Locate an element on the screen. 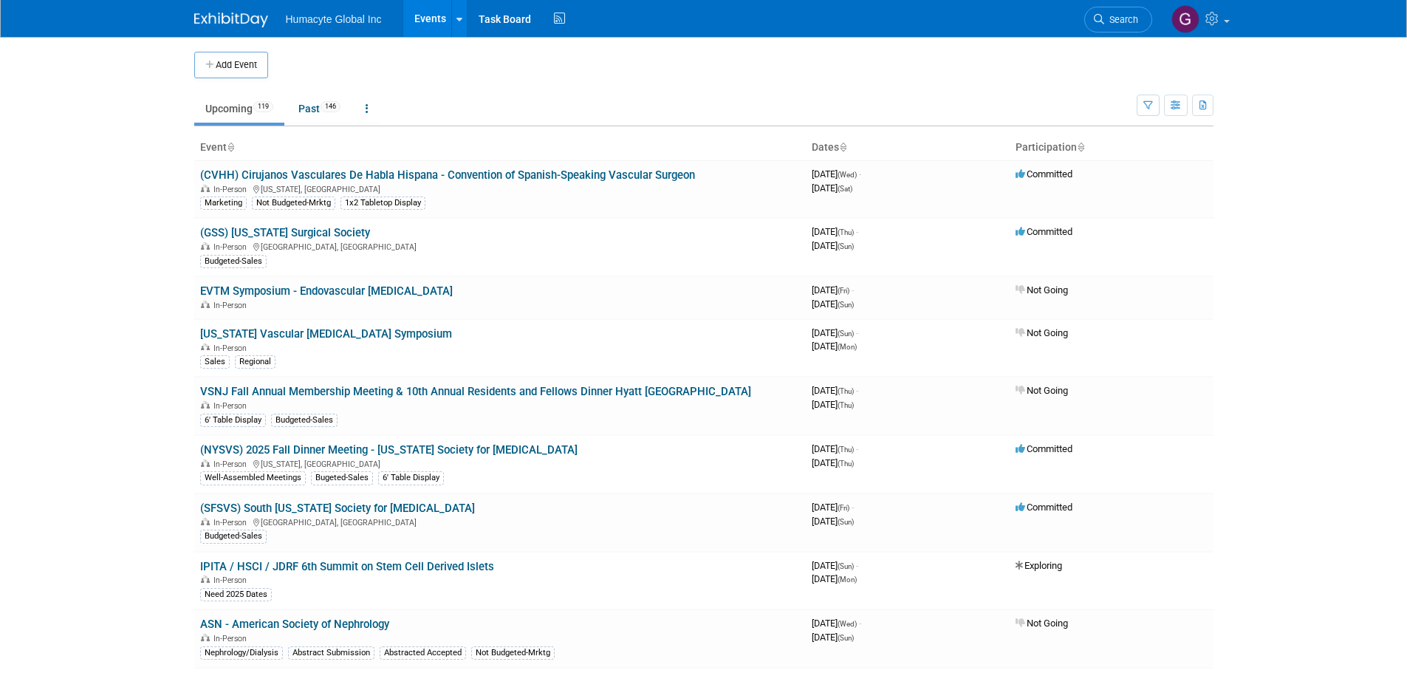 The image size is (1407, 673). img: Gina Boraski is located at coordinates (1186, 19).